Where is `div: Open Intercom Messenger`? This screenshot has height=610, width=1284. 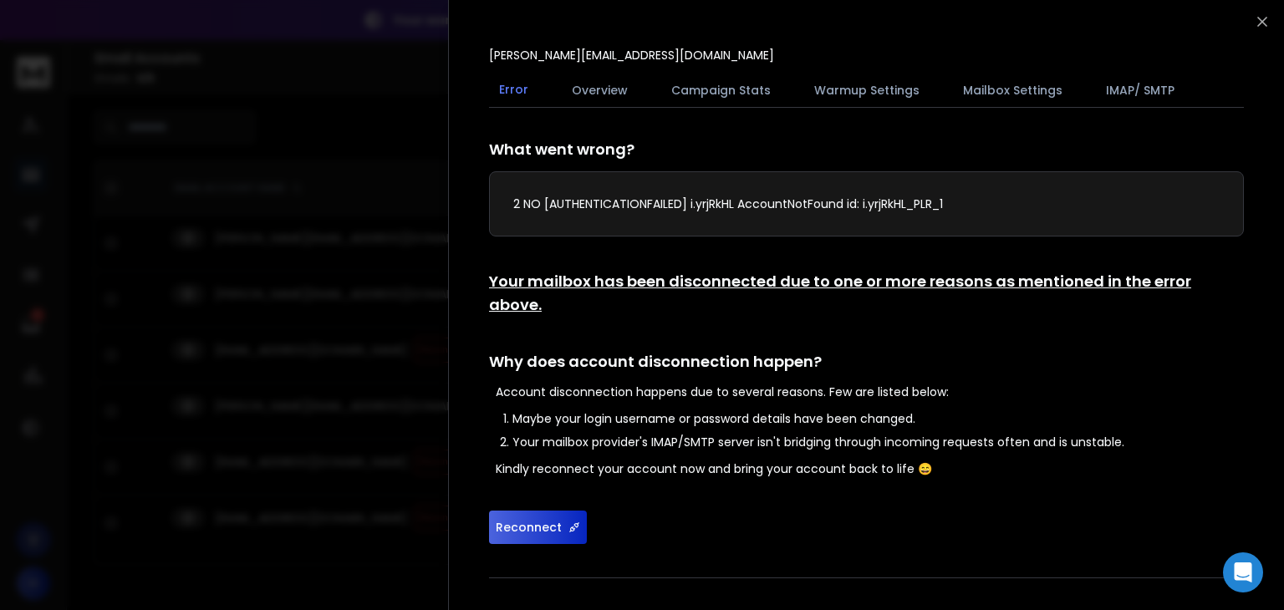 div: Open Intercom Messenger is located at coordinates (1243, 573).